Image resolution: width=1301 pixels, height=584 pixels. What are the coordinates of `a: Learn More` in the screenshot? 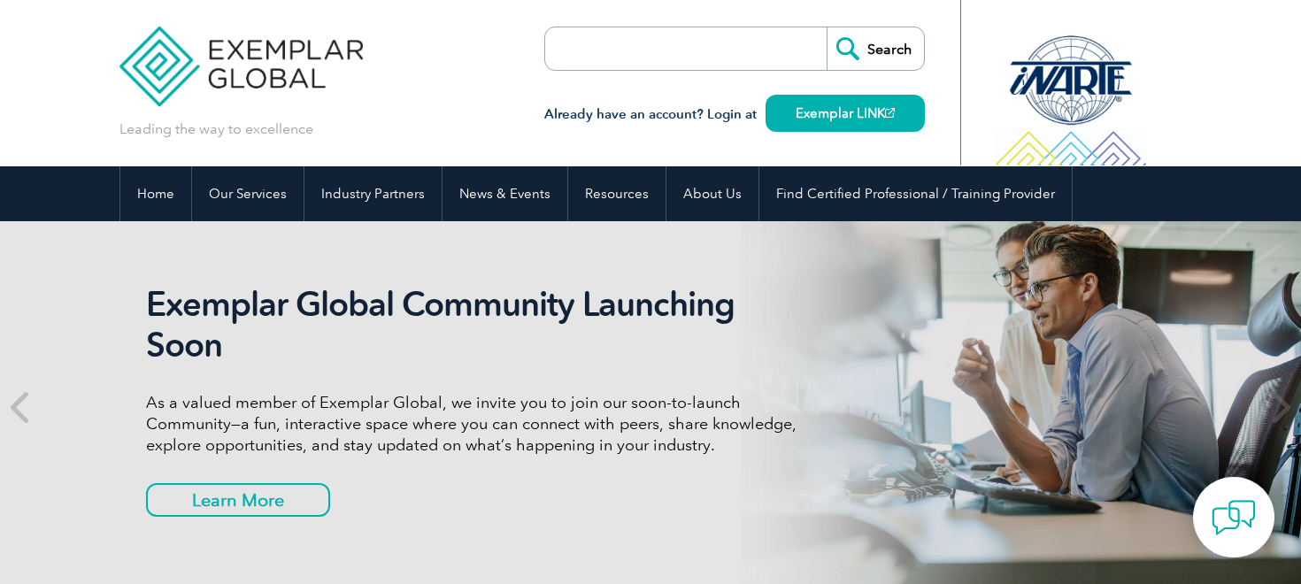 It's located at (238, 500).